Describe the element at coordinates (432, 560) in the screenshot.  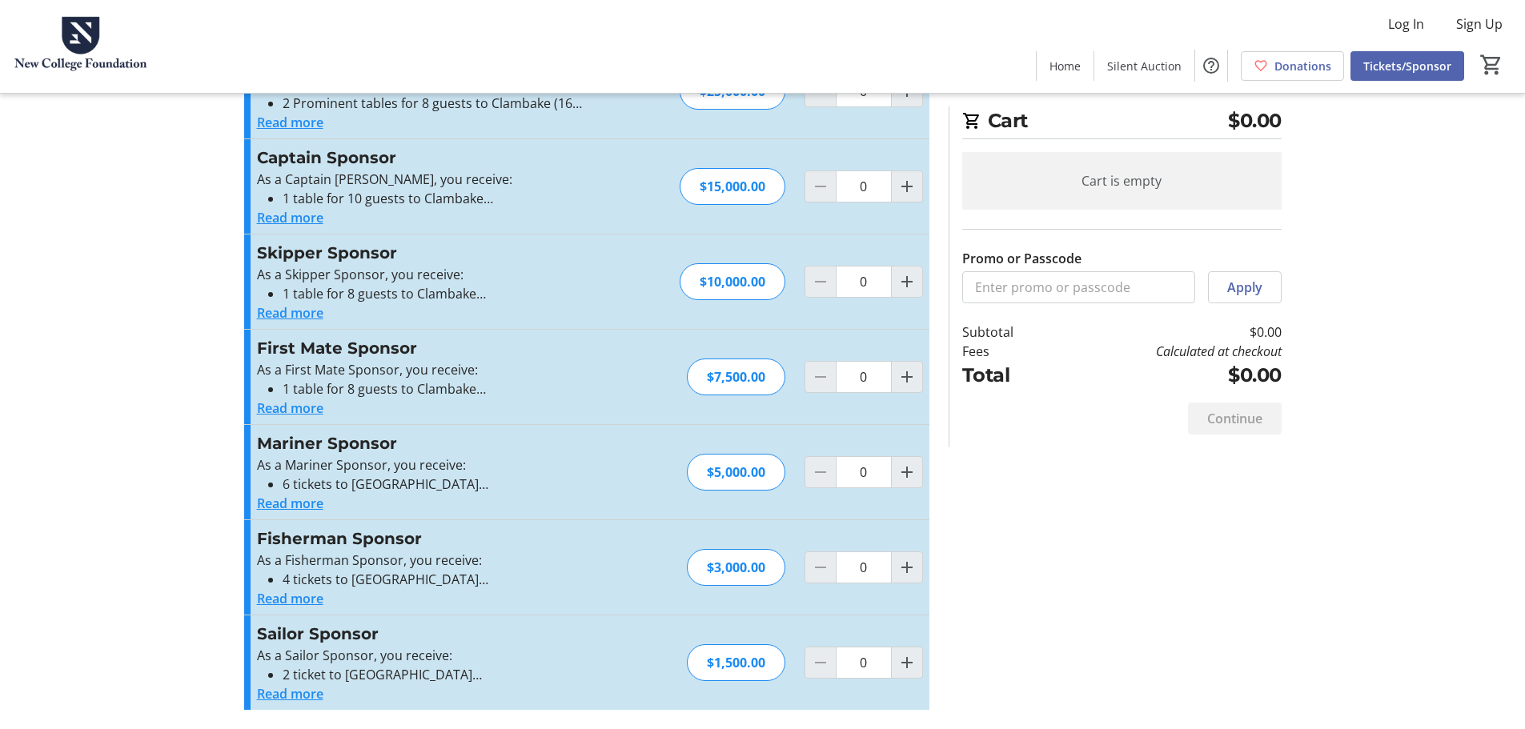
I see `p: As a Fisherman Sponsor, you receive:` at that location.